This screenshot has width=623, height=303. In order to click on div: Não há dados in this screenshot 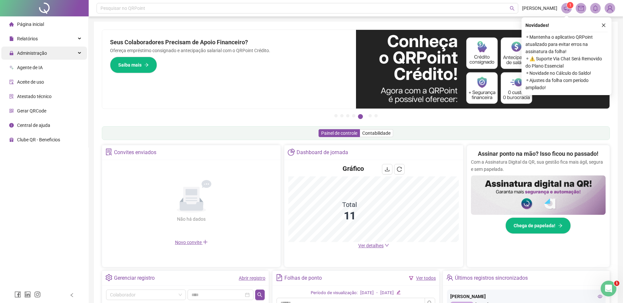, I will do `click(191, 219)`.